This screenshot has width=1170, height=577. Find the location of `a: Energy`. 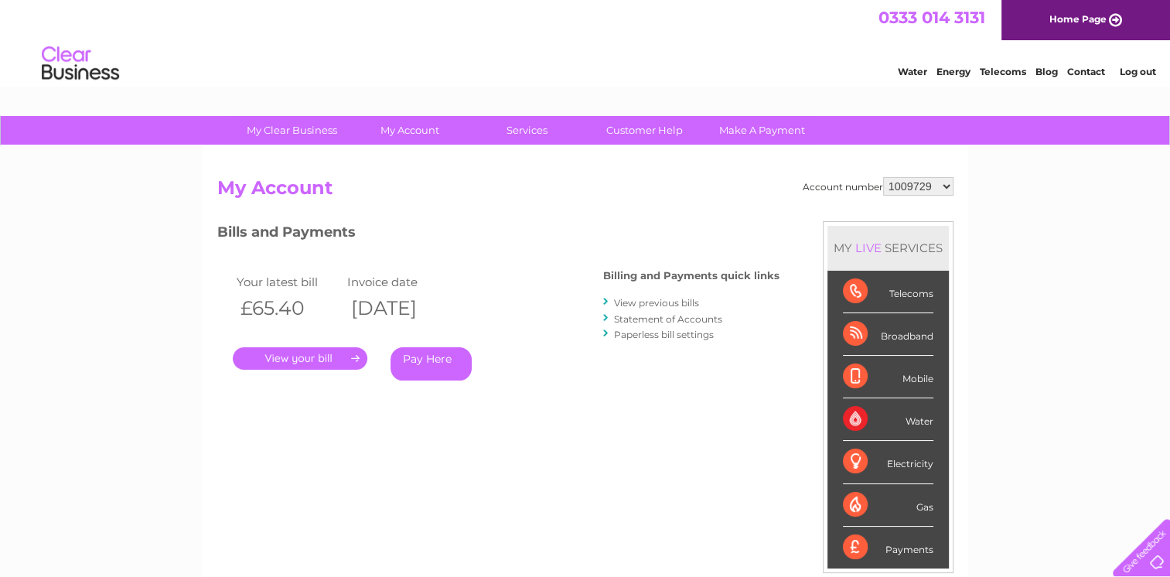

a: Energy is located at coordinates (954, 71).